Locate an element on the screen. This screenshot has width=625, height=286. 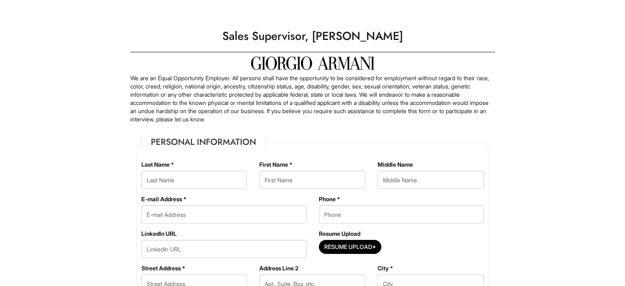
p: We are an Equal Opportunity Employer. All persons shall have the opportunity to be considered for... is located at coordinates (313, 99).